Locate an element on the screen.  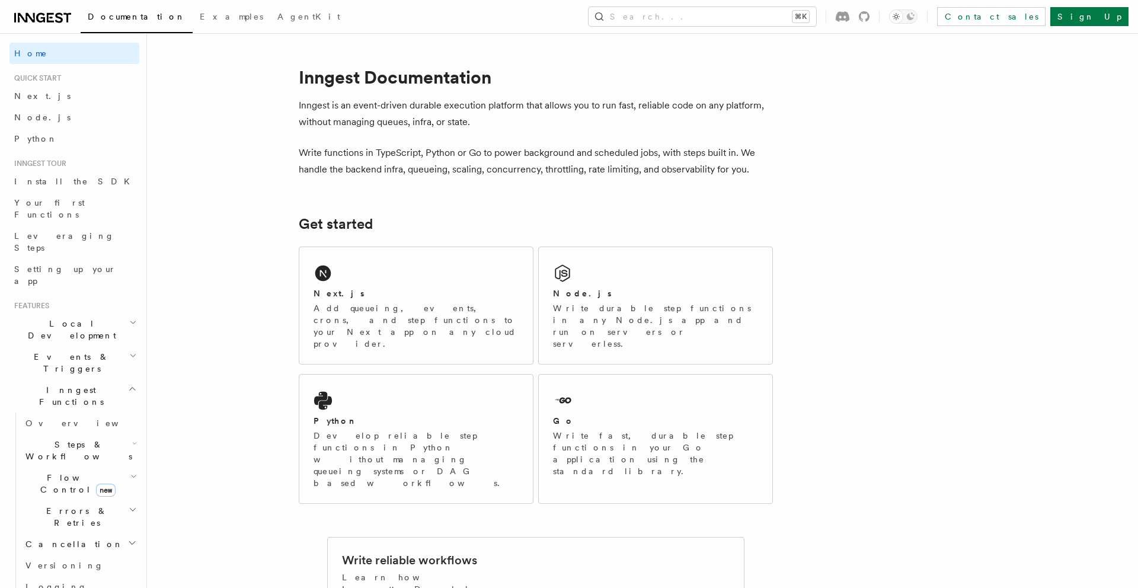
span: Inngest tour is located at coordinates (38, 164).